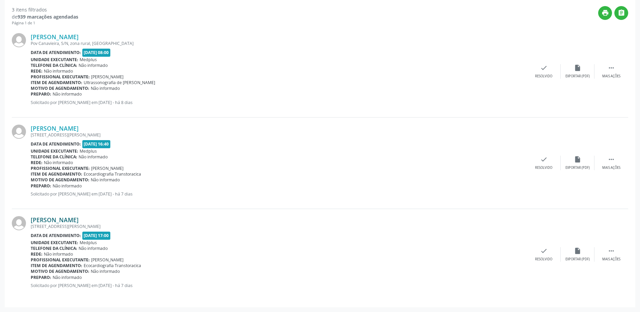  I want to click on div: Página 1 de 1, so click(45, 23).